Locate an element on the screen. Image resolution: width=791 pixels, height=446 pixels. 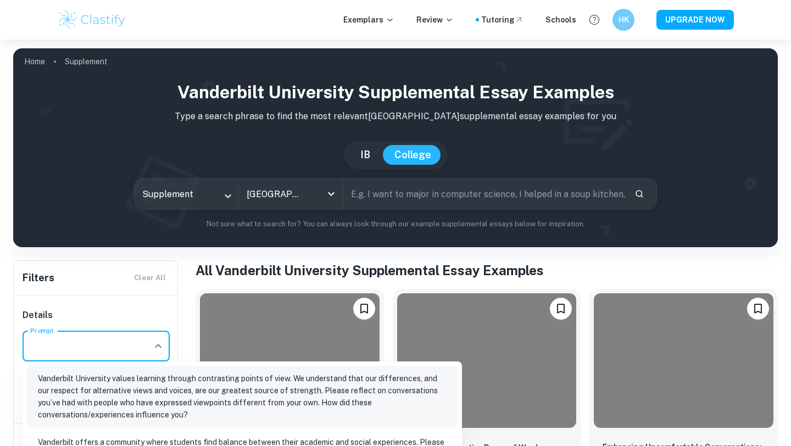
button: College is located at coordinates (412, 155).